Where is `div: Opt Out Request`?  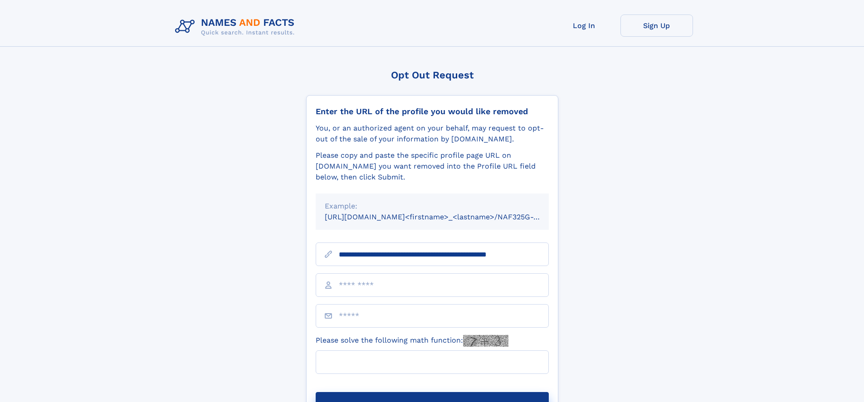 div: Opt Out Request is located at coordinates (432, 75).